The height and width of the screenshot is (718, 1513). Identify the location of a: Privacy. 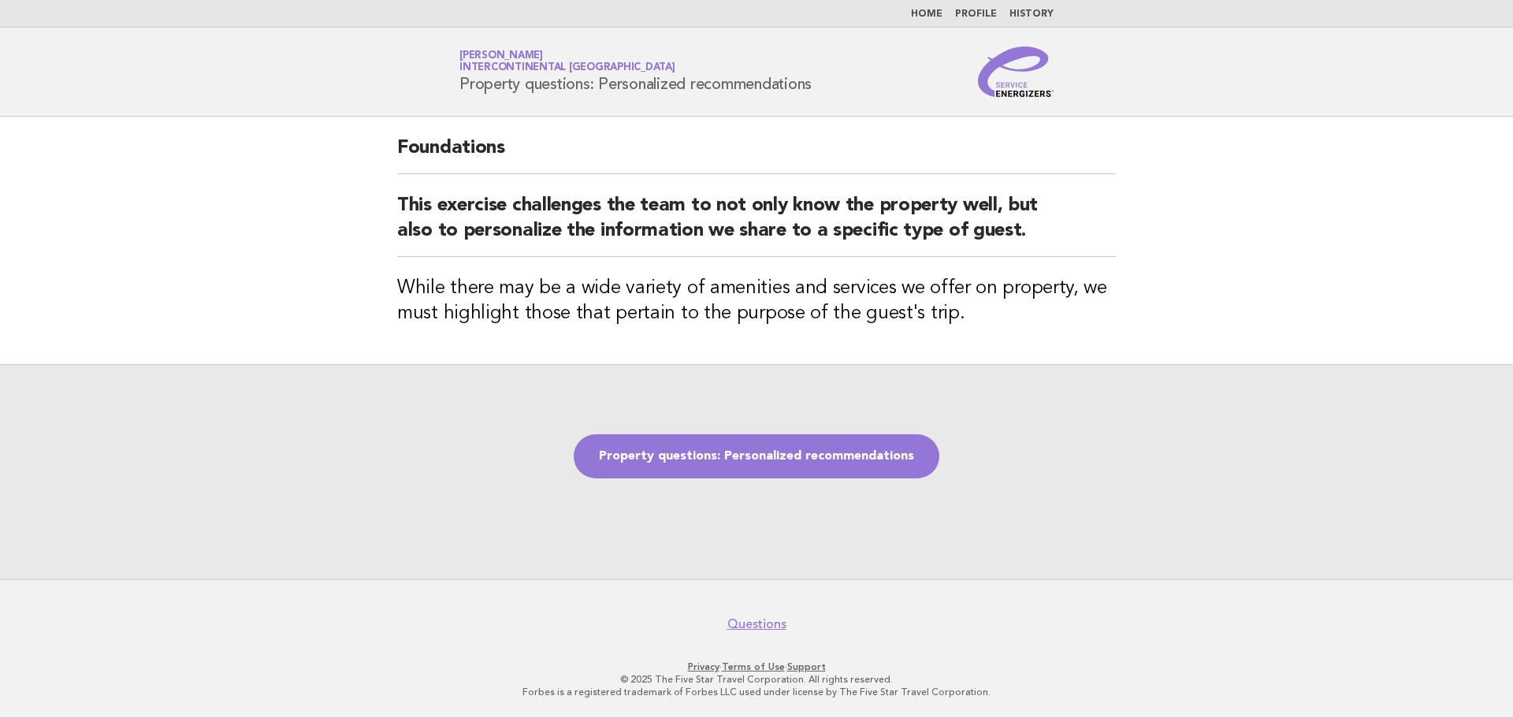
(703, 666).